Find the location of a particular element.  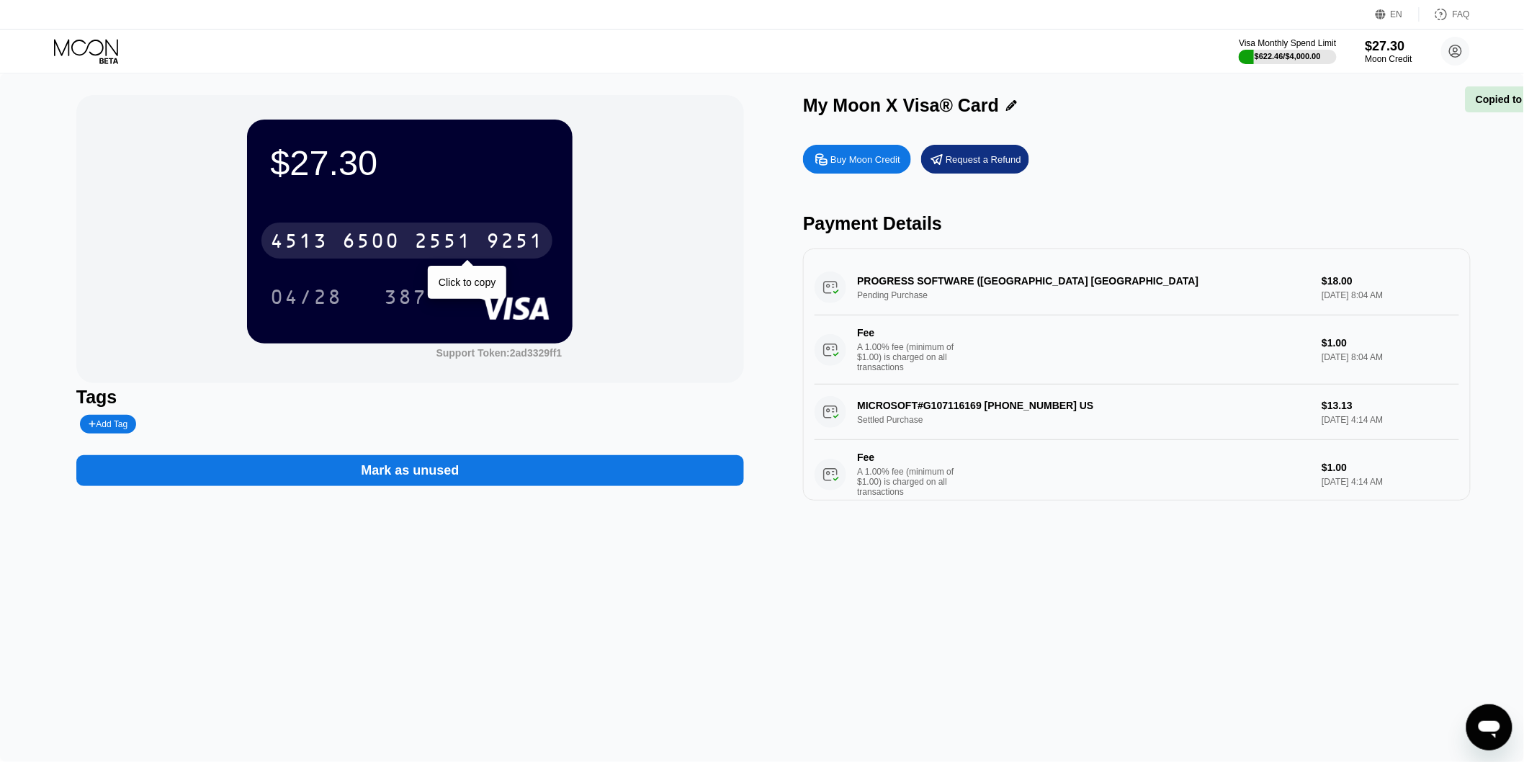

div: 2551 is located at coordinates (443, 243).